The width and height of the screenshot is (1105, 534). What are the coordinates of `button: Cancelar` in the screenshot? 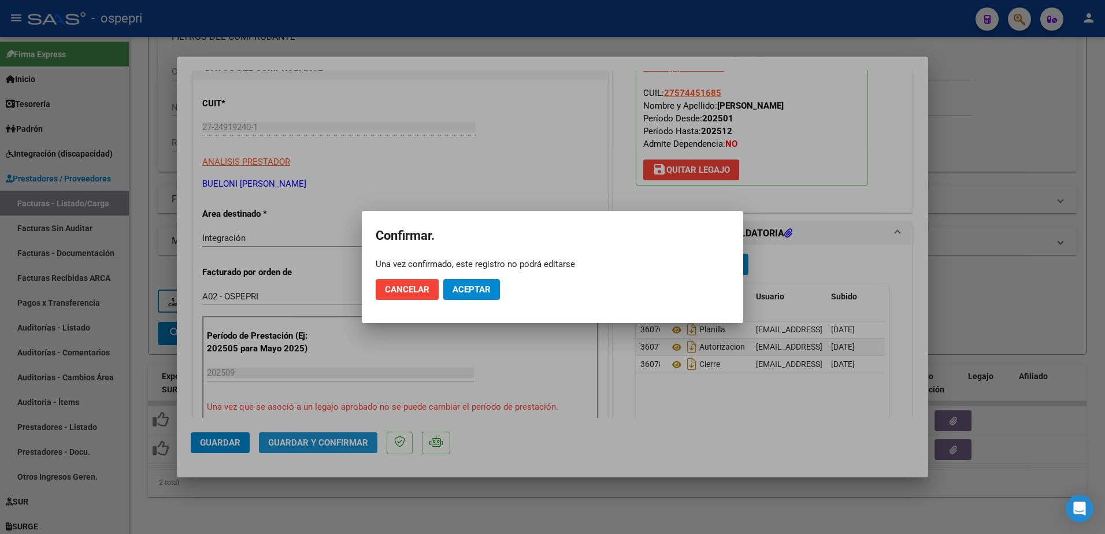 It's located at (407, 289).